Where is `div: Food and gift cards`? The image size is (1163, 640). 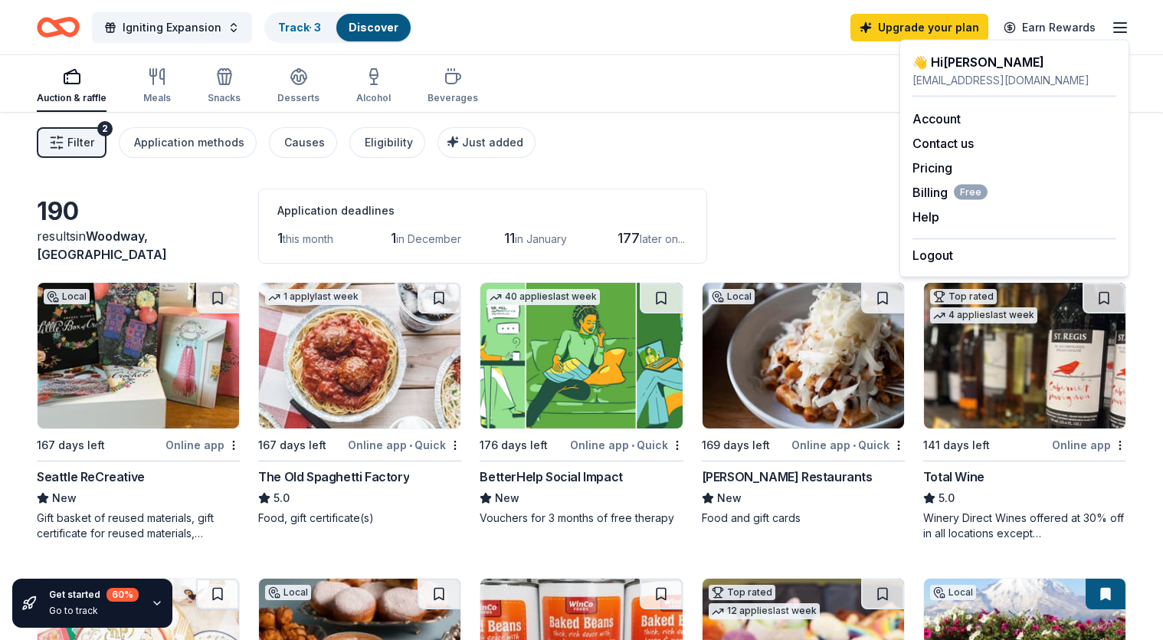
div: Food and gift cards is located at coordinates (803, 518).